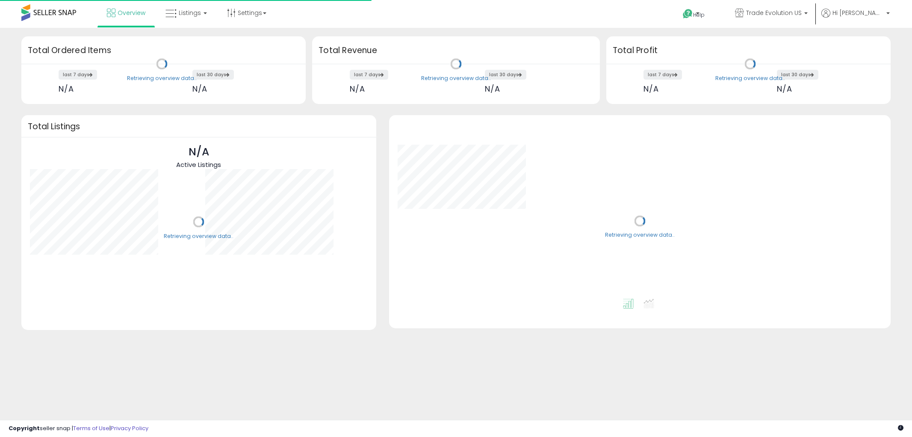 Image resolution: width=912 pixels, height=437 pixels. What do you see at coordinates (699, 15) in the screenshot?
I see `a: Help` at bounding box center [699, 15].